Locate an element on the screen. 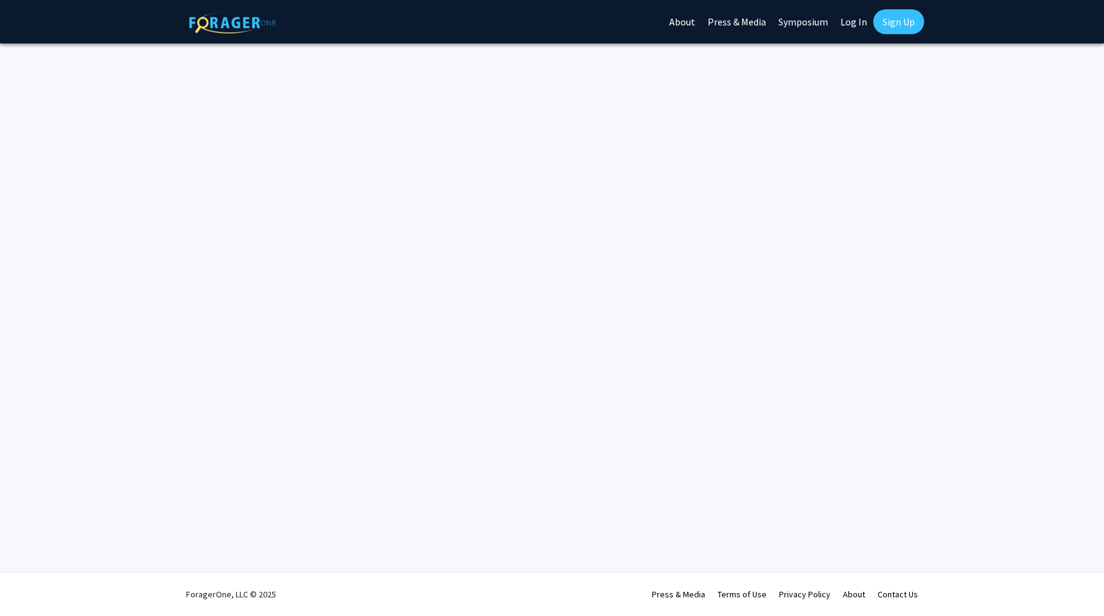  a: Sign Up is located at coordinates (899, 22).